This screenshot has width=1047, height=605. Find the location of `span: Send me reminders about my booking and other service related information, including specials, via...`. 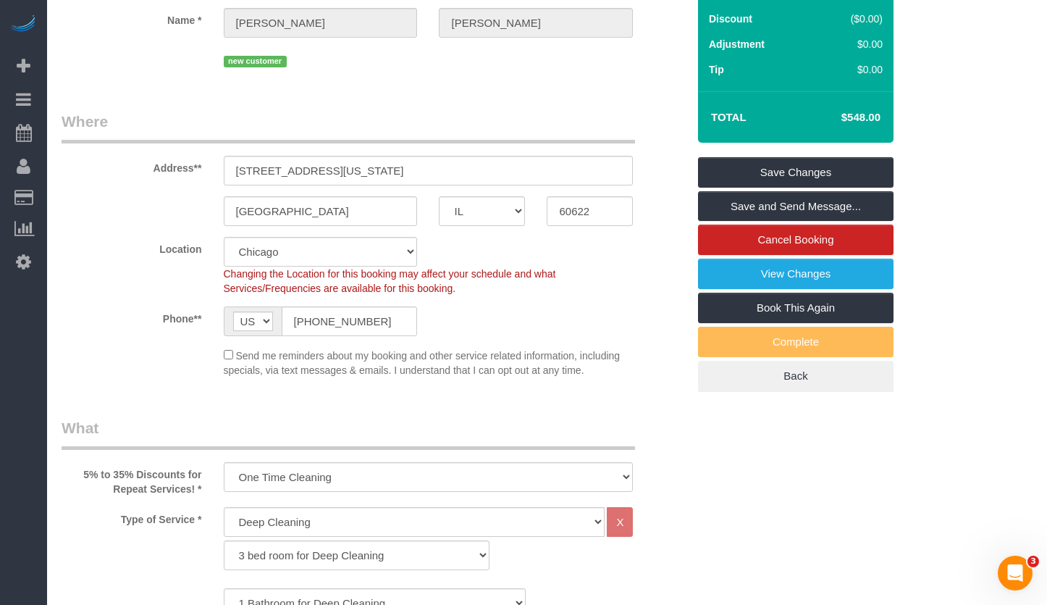

span: Send me reminders about my booking and other service related information, including specials, via... is located at coordinates (422, 363).